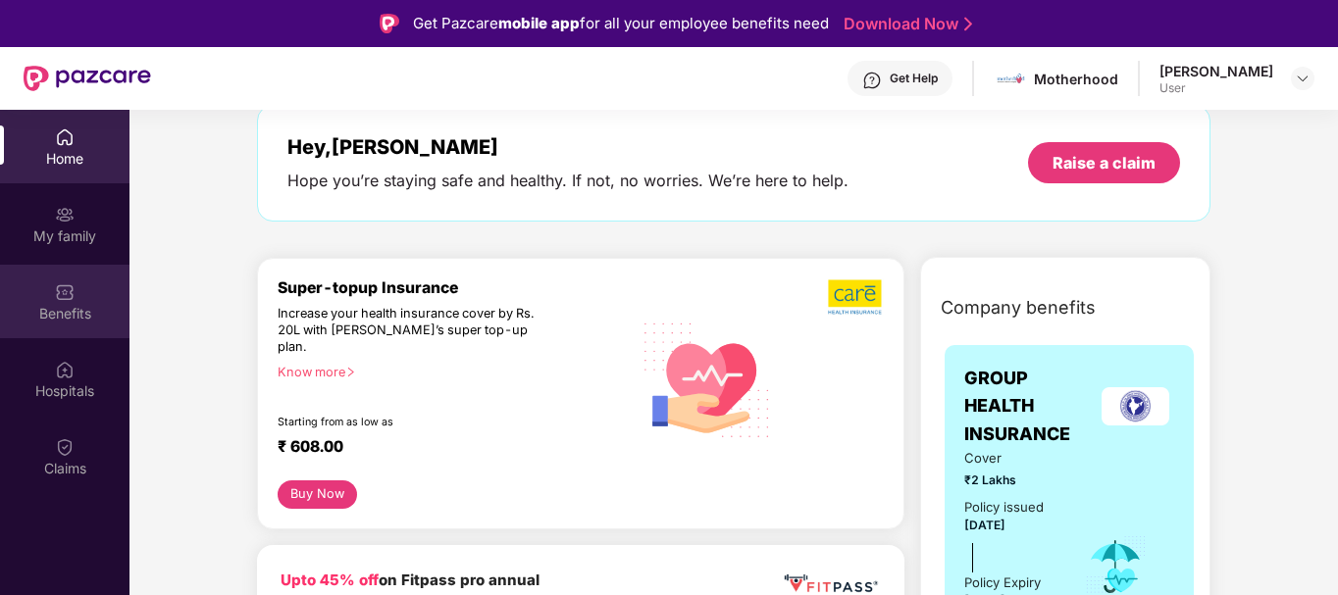  Describe the element at coordinates (350, 372) in the screenshot. I see `span: right` at that location.